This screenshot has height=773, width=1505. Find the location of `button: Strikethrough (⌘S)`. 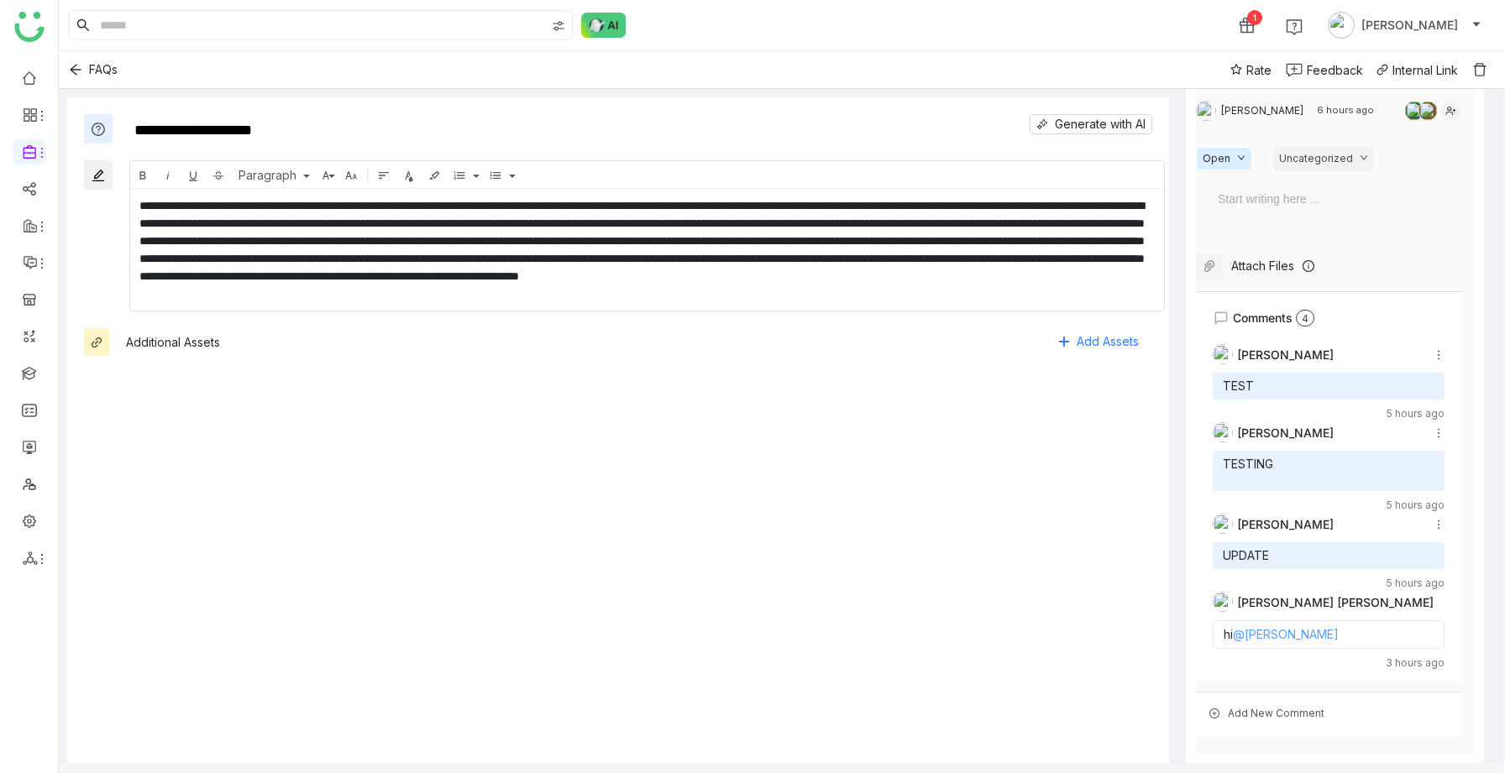

button: Strikethrough (⌘S) is located at coordinates (218, 175).